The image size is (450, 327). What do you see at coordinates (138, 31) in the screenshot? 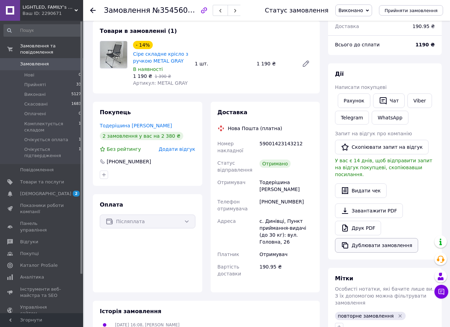
I see `span: Товари в замовленні (1)` at bounding box center [138, 31].